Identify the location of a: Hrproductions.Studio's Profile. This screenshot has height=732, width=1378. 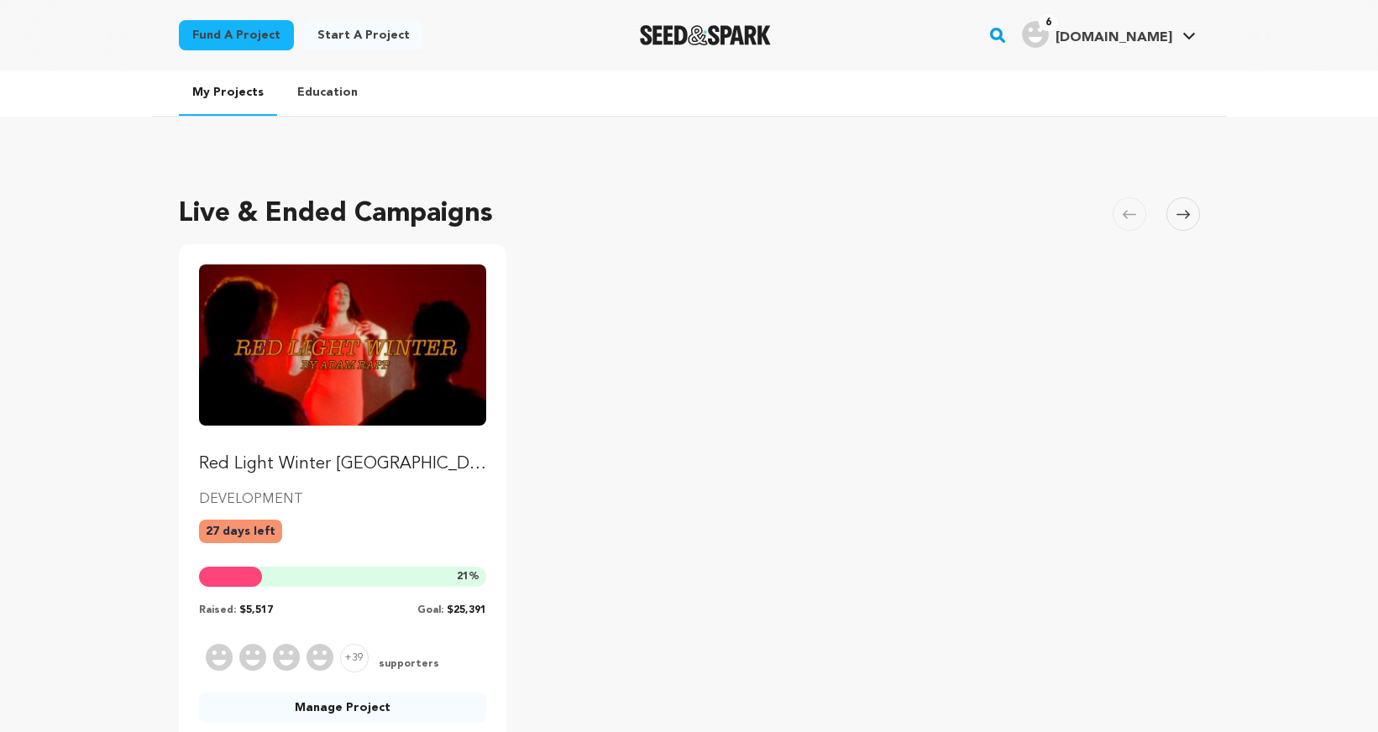
(1109, 33).